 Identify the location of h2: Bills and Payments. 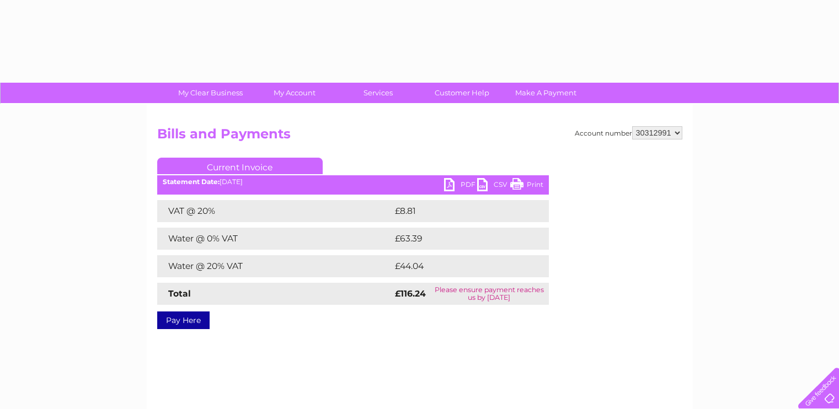
(420, 137).